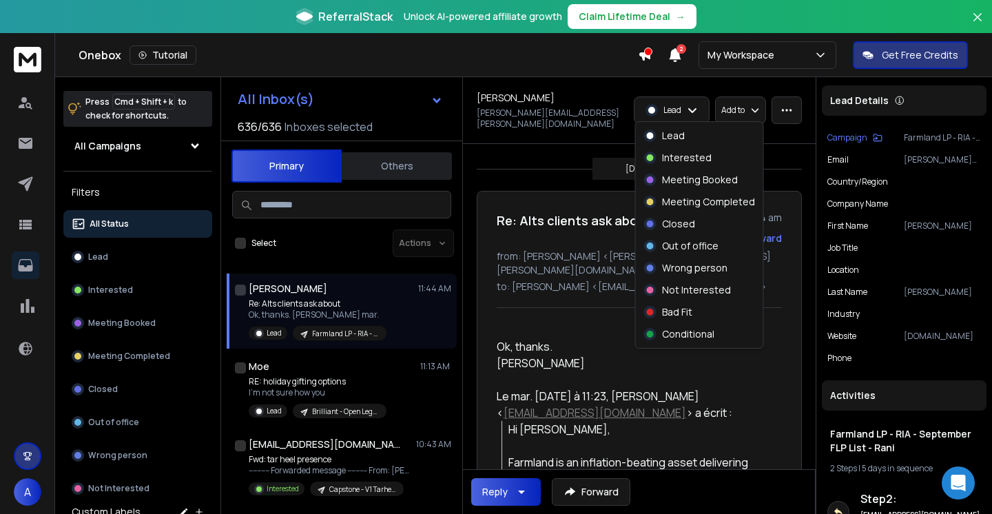 This screenshot has height=514, width=992. Describe the element at coordinates (433, 444) in the screenshot. I see `p: 10:43 AM` at that location.